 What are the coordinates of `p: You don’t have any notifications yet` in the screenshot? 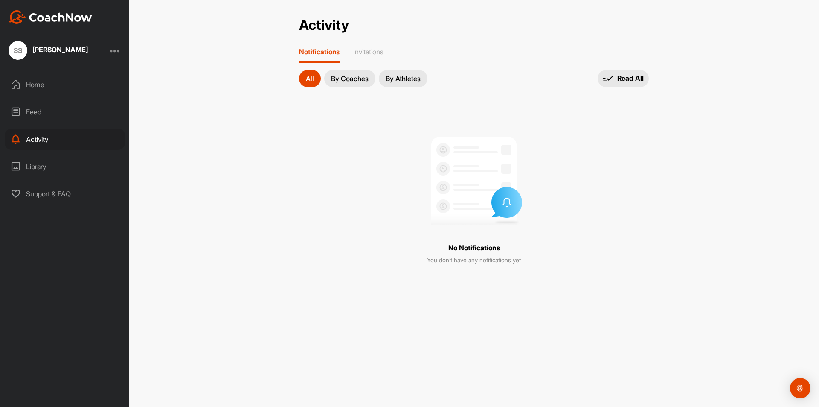 It's located at (474, 260).